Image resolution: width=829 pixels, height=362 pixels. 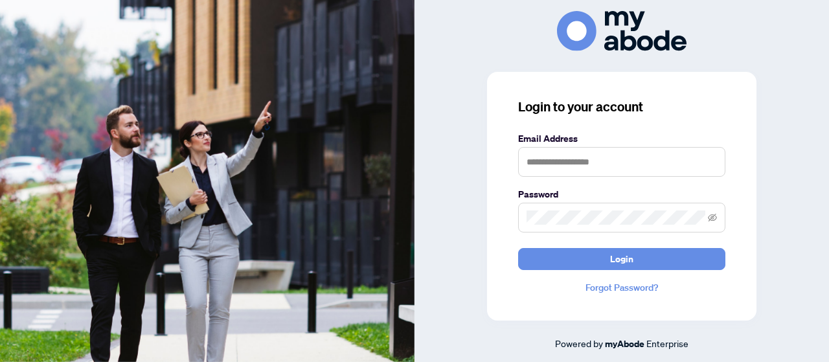 What do you see at coordinates (622, 30) in the screenshot?
I see `img: ma-logo` at bounding box center [622, 30].